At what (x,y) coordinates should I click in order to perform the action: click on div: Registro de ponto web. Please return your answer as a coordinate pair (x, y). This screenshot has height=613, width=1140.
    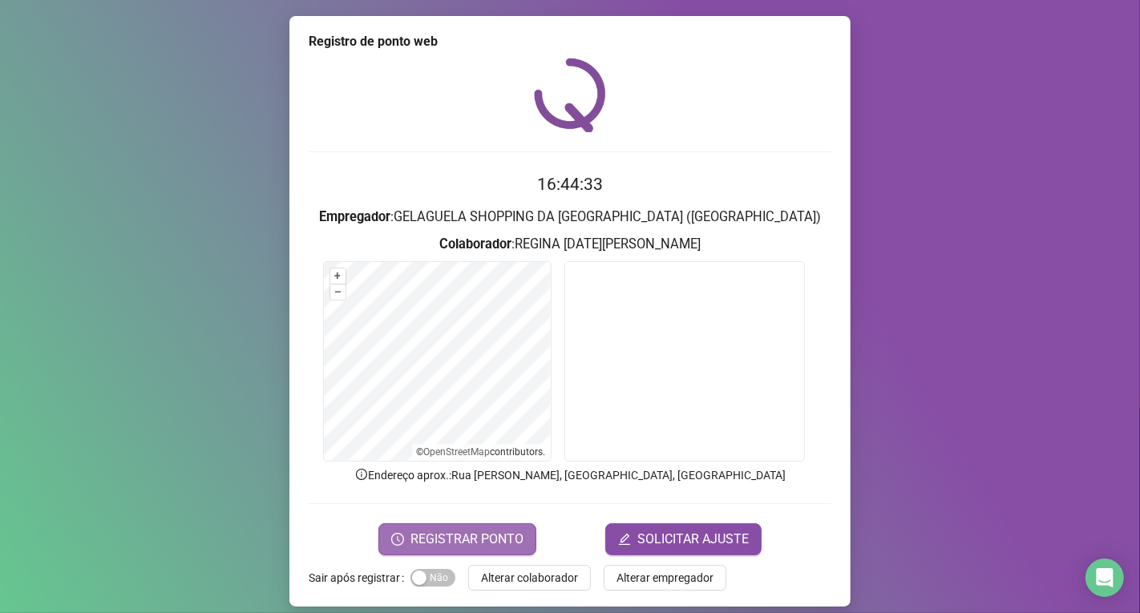
    Looking at the image, I should click on (570, 42).